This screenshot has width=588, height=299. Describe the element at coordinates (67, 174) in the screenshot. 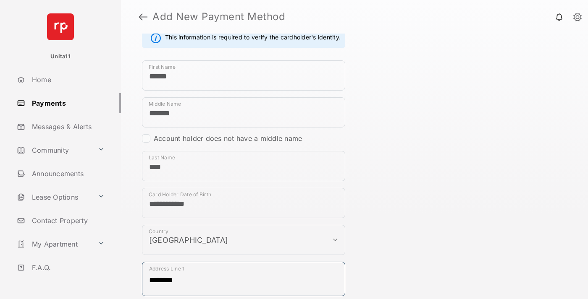

I see `a: Announcements` at that location.